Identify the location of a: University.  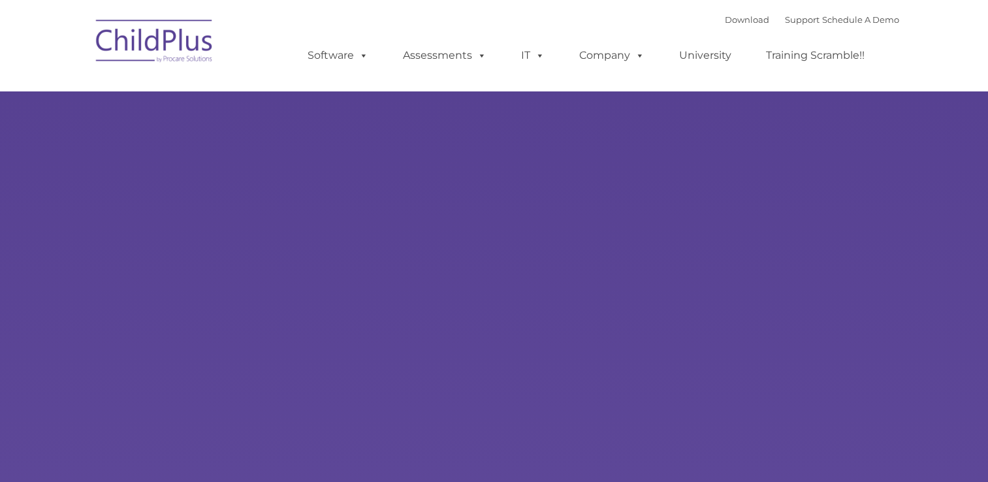
(705, 55).